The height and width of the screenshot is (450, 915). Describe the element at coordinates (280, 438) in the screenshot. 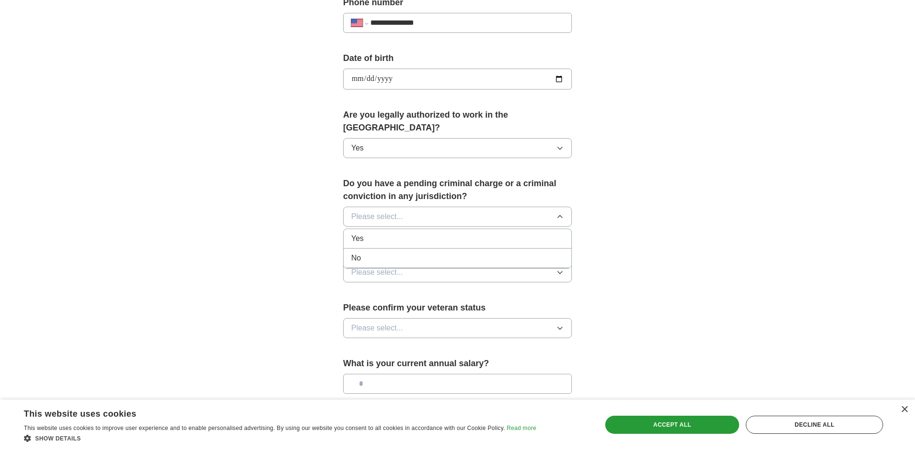

I see `div: Show details` at that location.